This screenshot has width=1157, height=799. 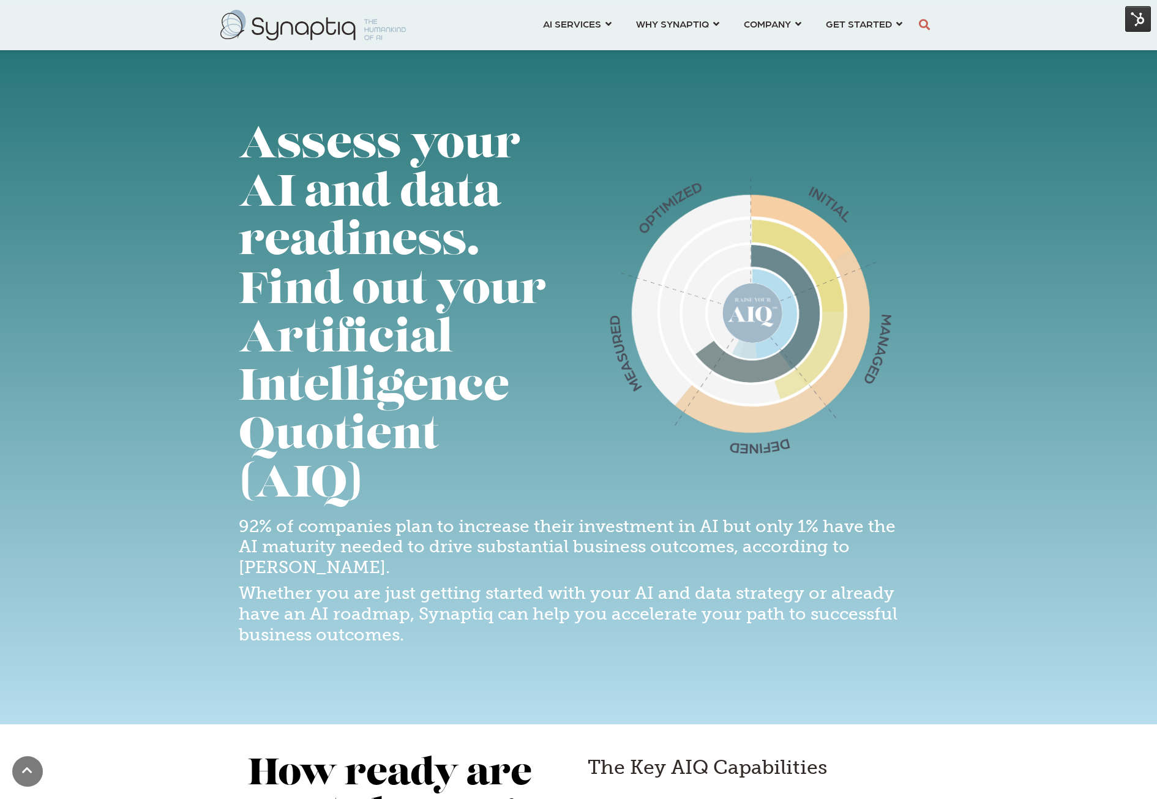 I want to click on h4: Whether you are just getting started with your AI and data strategy or already have an AI roadmap..., so click(x=579, y=614).